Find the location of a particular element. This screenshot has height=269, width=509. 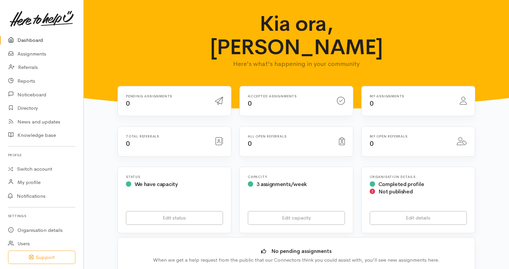

h6: Pending assignments is located at coordinates (166, 96).